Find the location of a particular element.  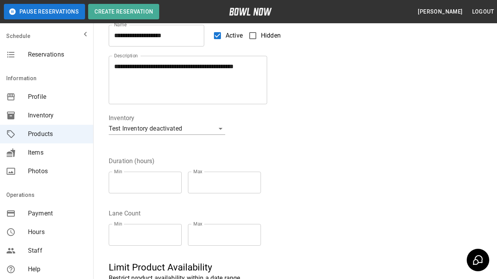

h5: Limit Product Availability is located at coordinates (230, 268).